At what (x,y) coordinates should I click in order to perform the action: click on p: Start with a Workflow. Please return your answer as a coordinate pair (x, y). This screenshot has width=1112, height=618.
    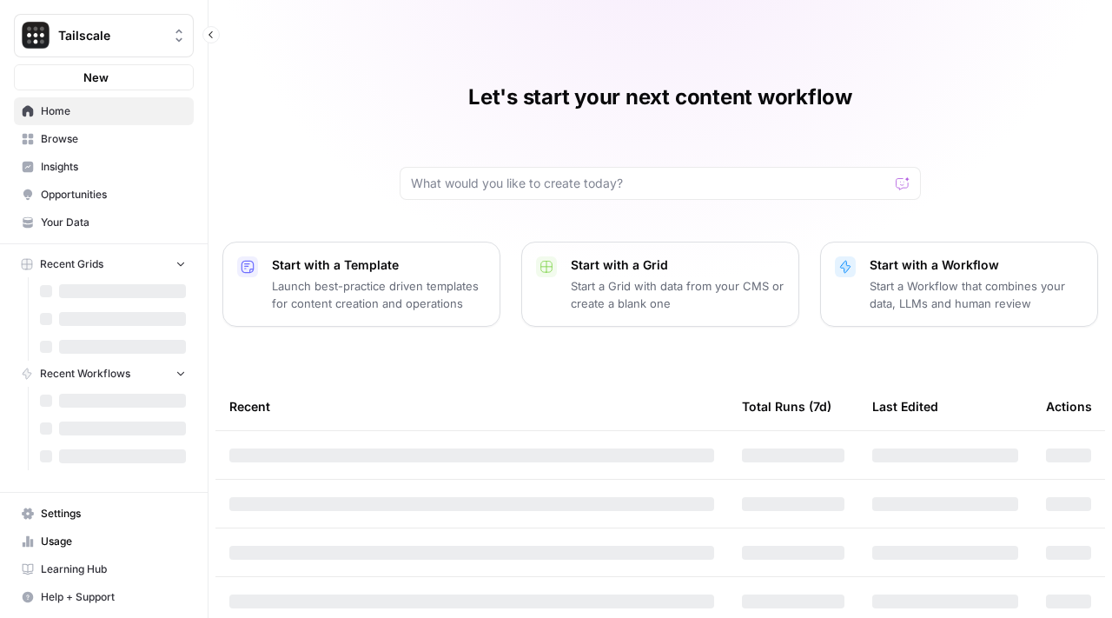
    Looking at the image, I should click on (977, 265).